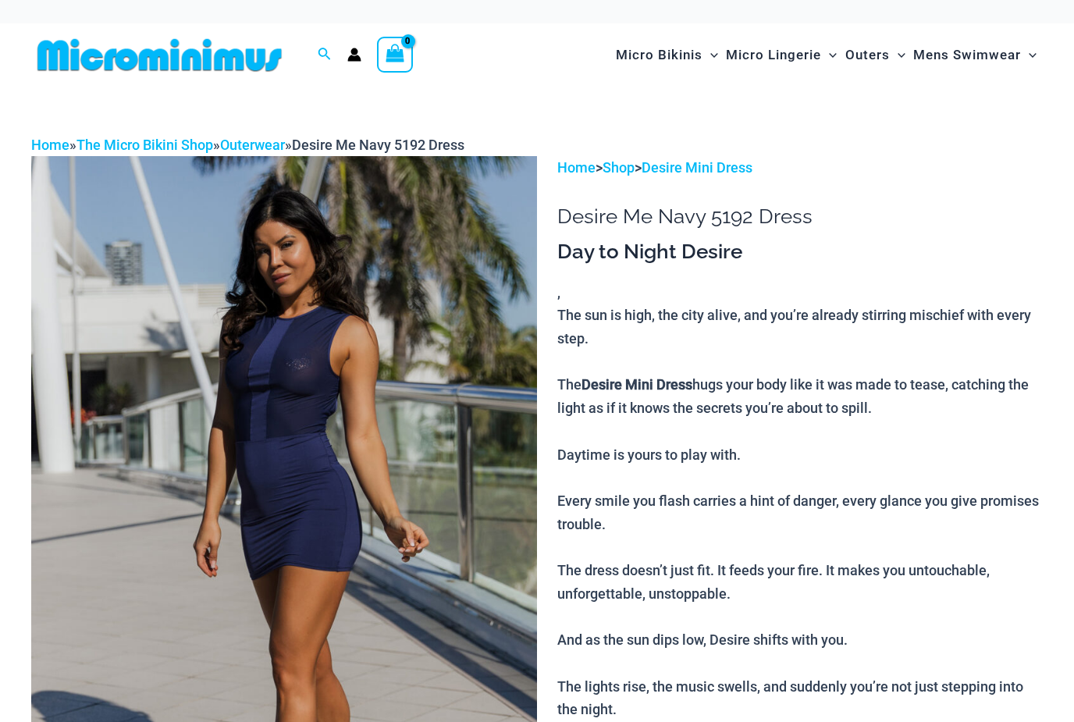 This screenshot has width=1074, height=722. I want to click on h3: Day to Night Desire, so click(800, 252).